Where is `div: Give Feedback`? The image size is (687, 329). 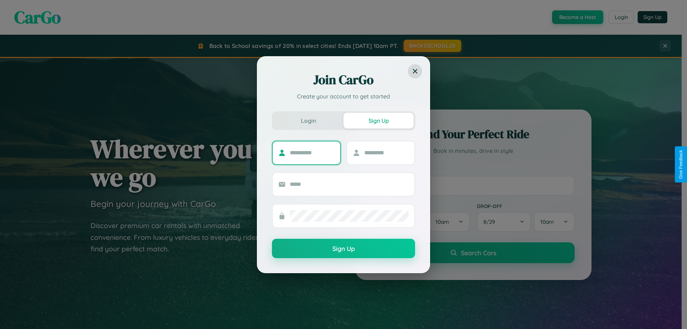
div: Give Feedback is located at coordinates (681, 164).